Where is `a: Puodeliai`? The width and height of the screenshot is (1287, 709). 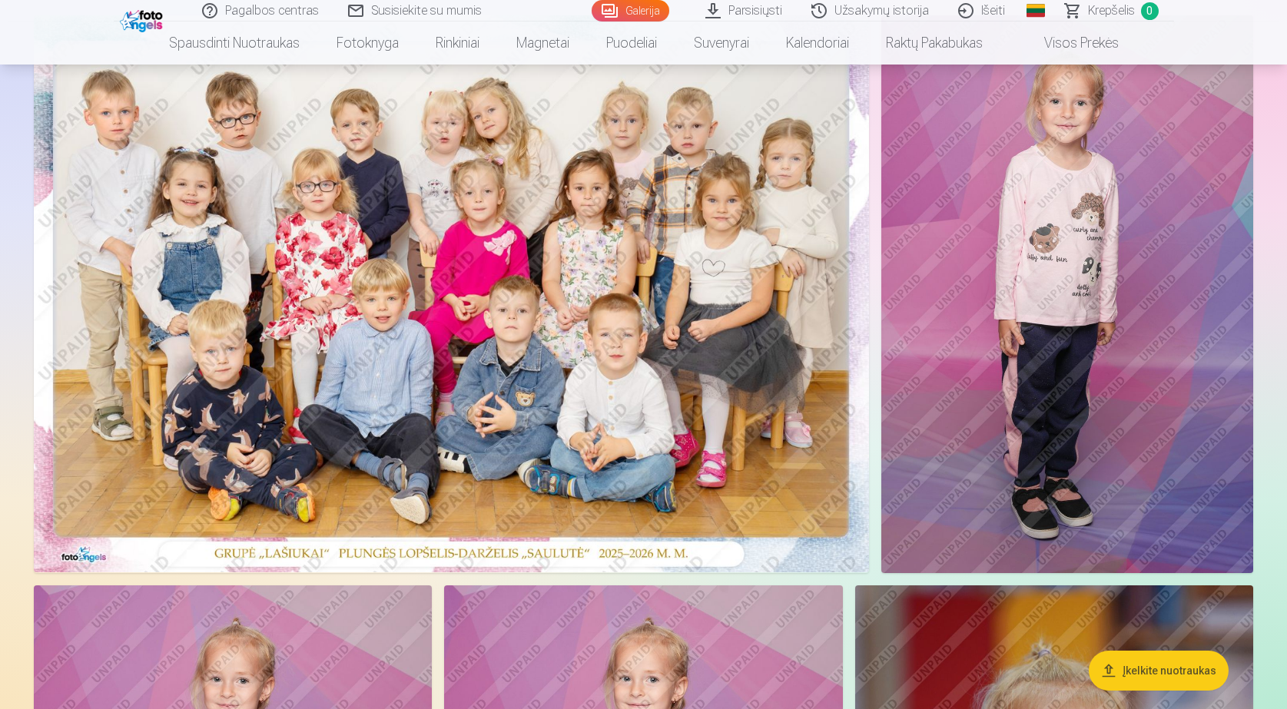 a: Puodeliai is located at coordinates (632, 43).